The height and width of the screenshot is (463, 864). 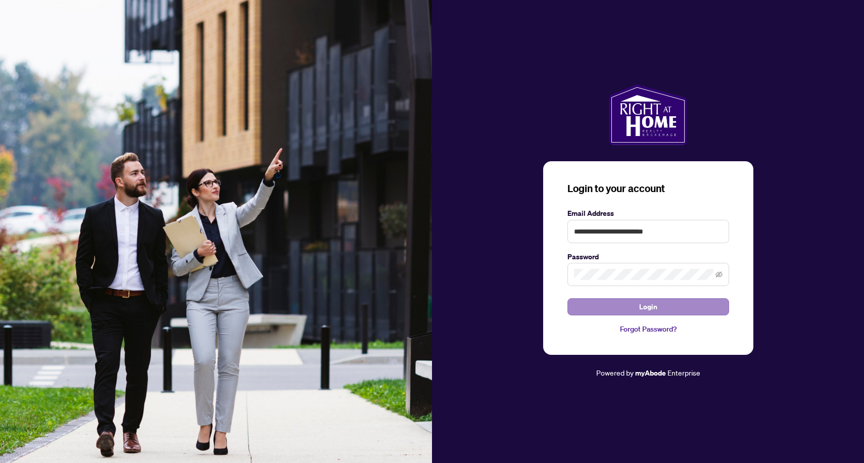 I want to click on span: Login, so click(x=648, y=307).